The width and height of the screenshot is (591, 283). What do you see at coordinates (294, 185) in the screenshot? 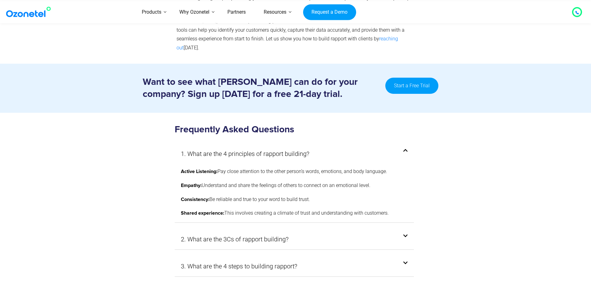
I see `p: Understand and share the feelings of others to connect on an emotional level.` at bounding box center [294, 185].